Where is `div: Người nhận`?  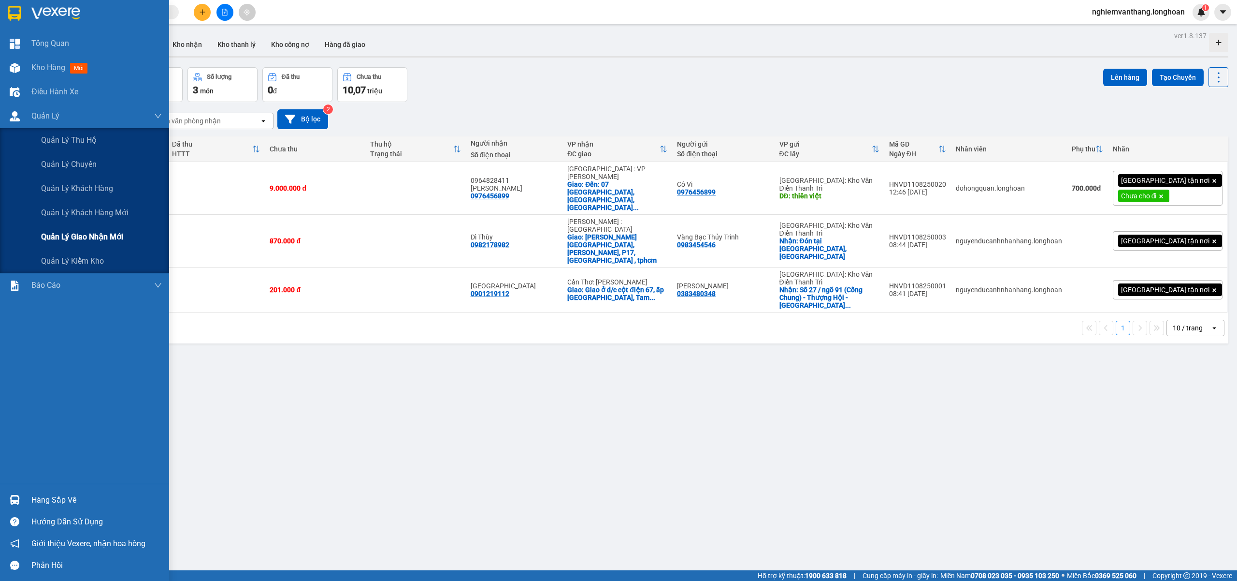 div: Người nhận is located at coordinates (514, 143).